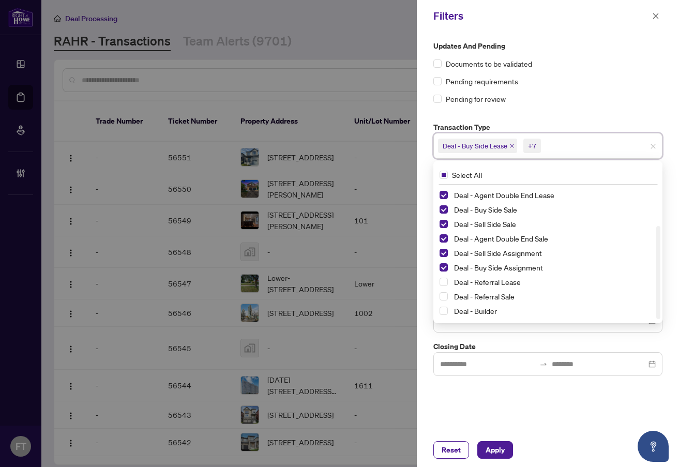 The height and width of the screenshot is (467, 679). Describe the element at coordinates (544, 364) in the screenshot. I see `span: to` at that location.